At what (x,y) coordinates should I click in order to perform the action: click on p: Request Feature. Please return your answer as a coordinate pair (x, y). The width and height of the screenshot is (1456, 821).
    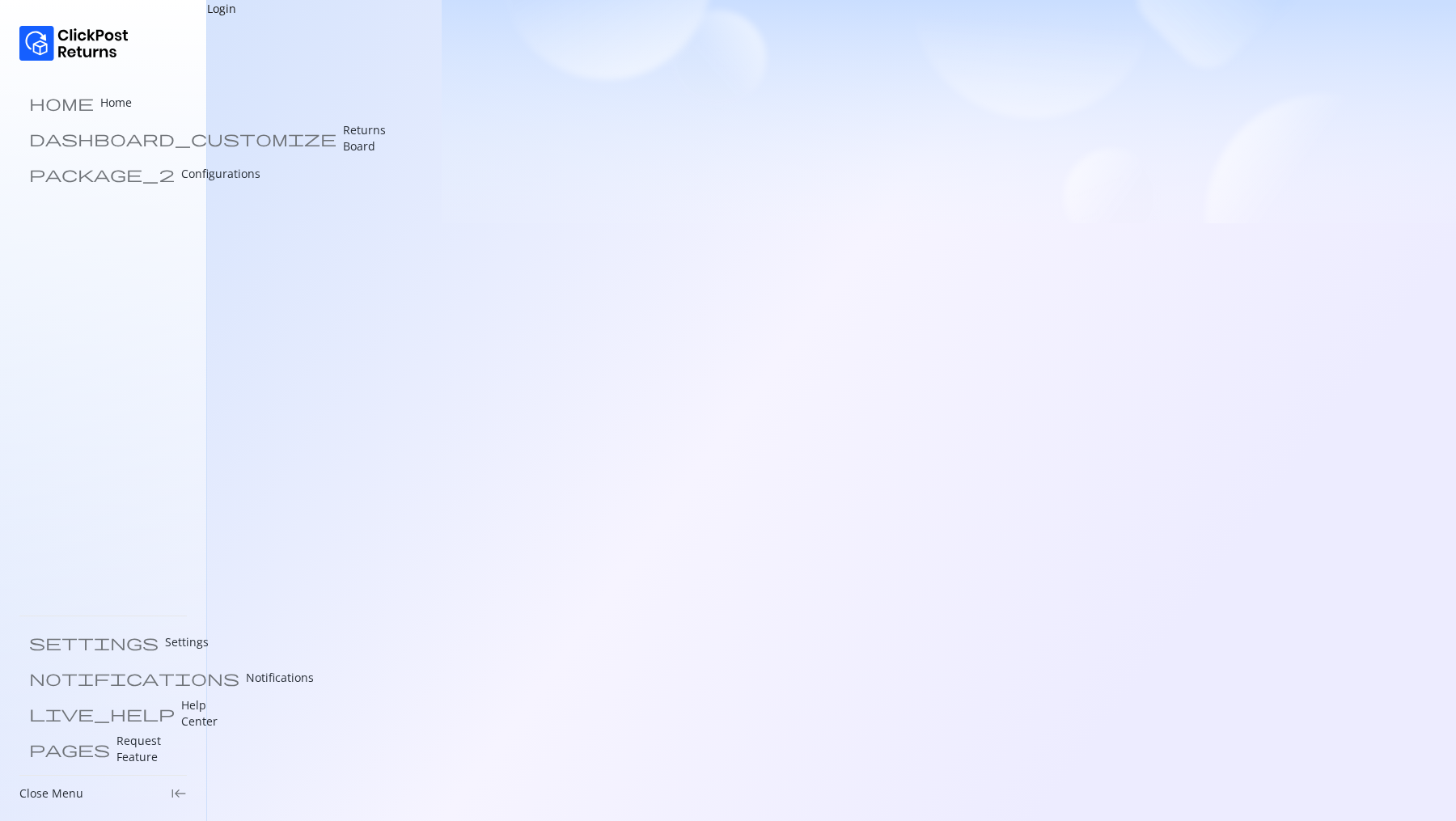
    Looking at the image, I should click on (147, 749).